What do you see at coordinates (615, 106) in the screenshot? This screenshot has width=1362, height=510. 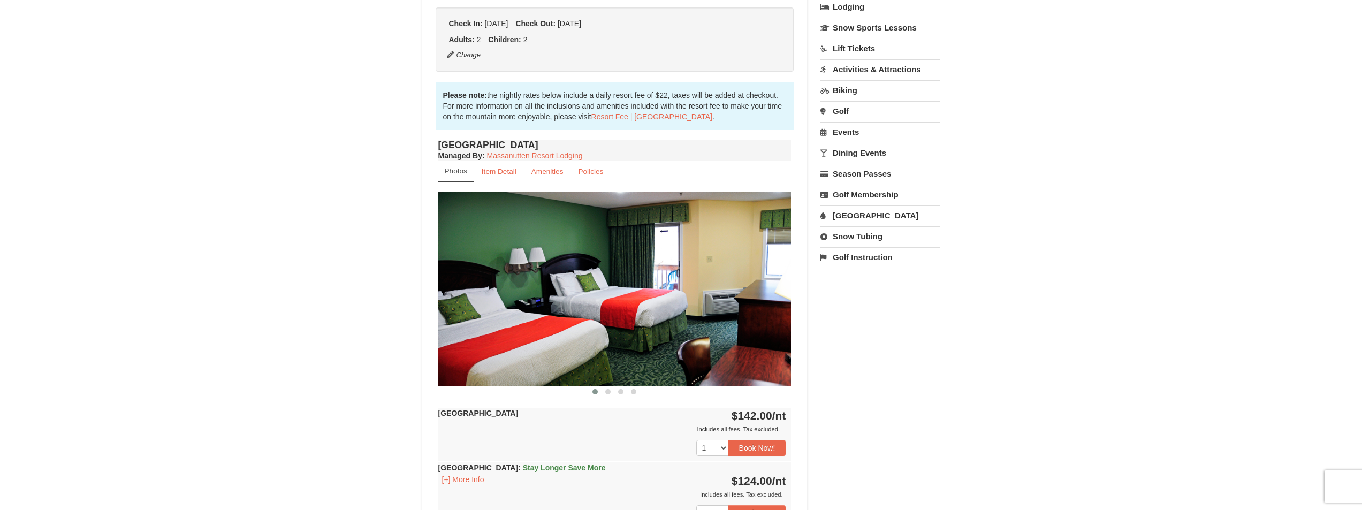 I see `div: the nightly rates below include a daily resort fee of $22, taxes will be added at checkout. For m...` at bounding box center [615, 106].